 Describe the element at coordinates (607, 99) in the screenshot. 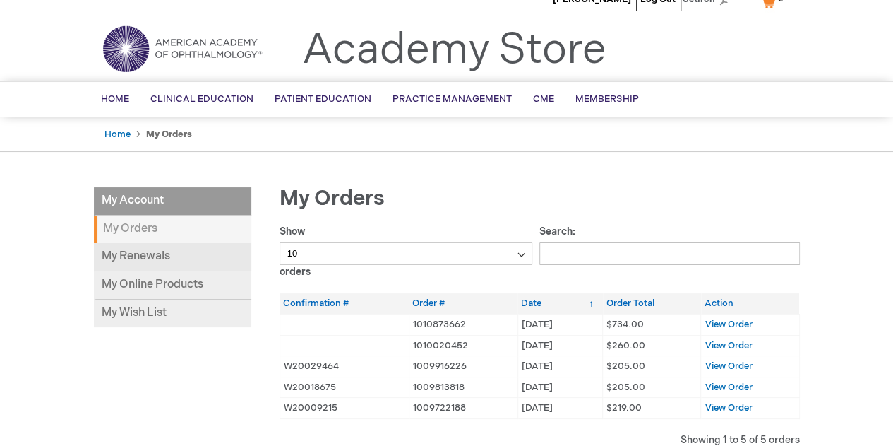

I see `span: Membership` at that location.